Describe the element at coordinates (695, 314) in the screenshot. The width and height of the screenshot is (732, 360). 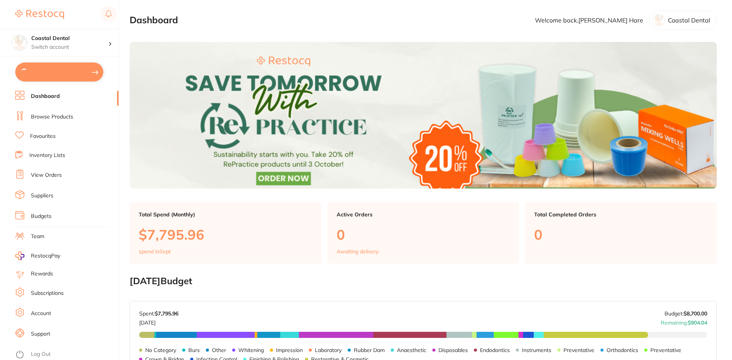
I see `strong: $8,700.00` at that location.